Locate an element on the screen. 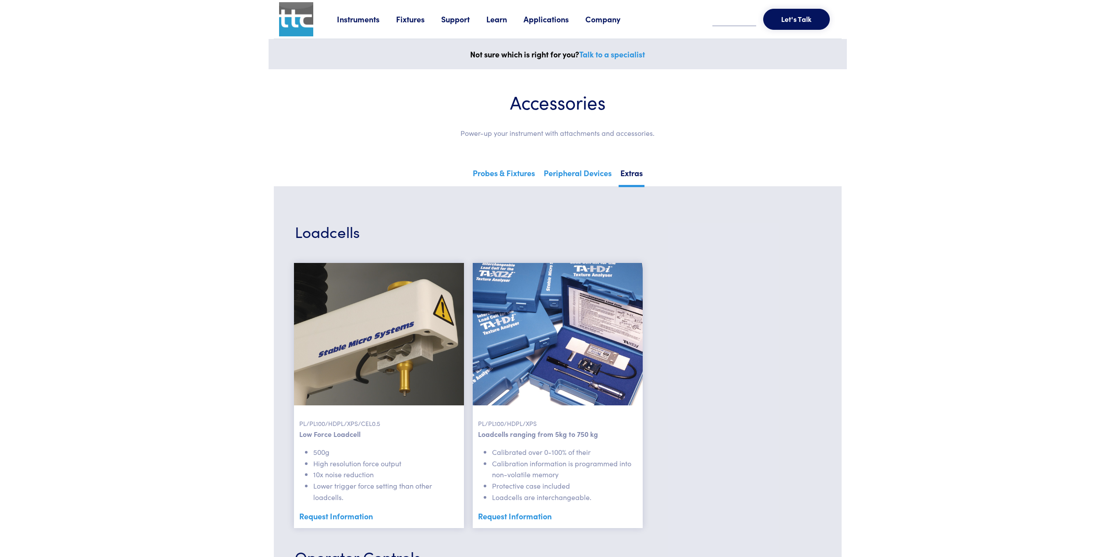  p: Loadcells ranging from 5kg to 750 kg is located at coordinates (558, 434).